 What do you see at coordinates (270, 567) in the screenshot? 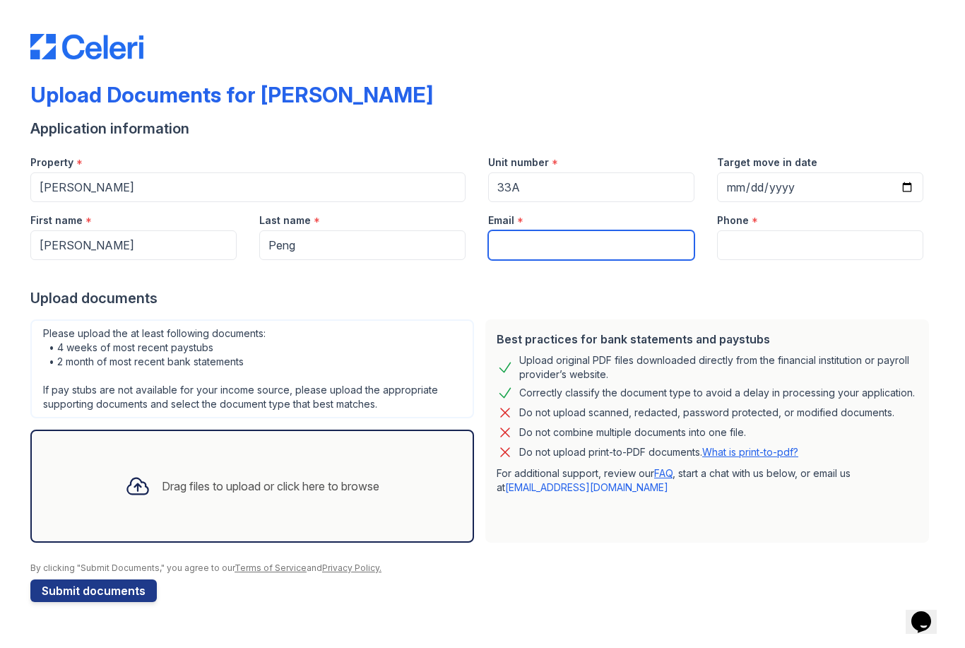
I see `a: Terms of Service` at bounding box center [270, 567].